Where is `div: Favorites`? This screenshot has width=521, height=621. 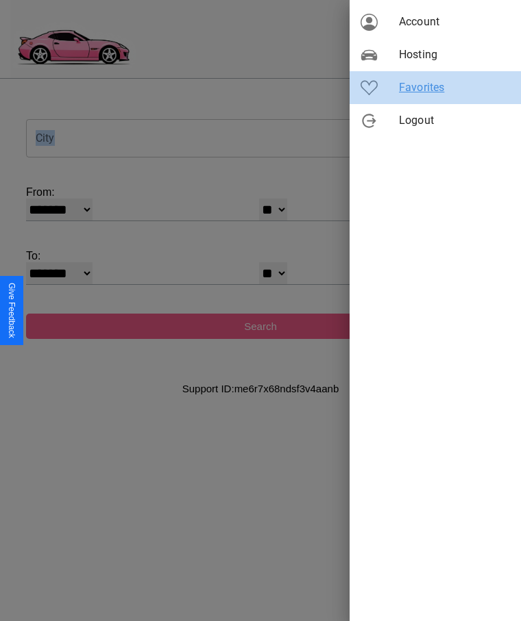
div: Favorites is located at coordinates (435, 88).